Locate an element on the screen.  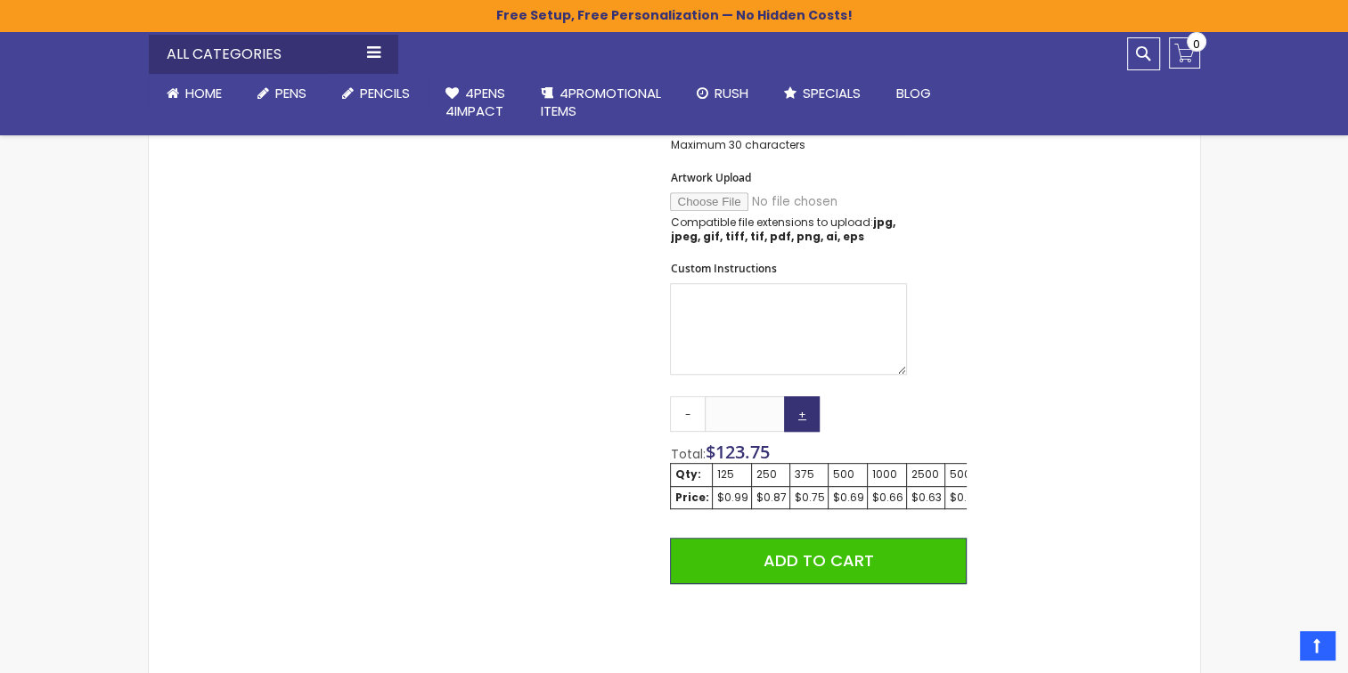
div: All Categories is located at coordinates (273, 54).